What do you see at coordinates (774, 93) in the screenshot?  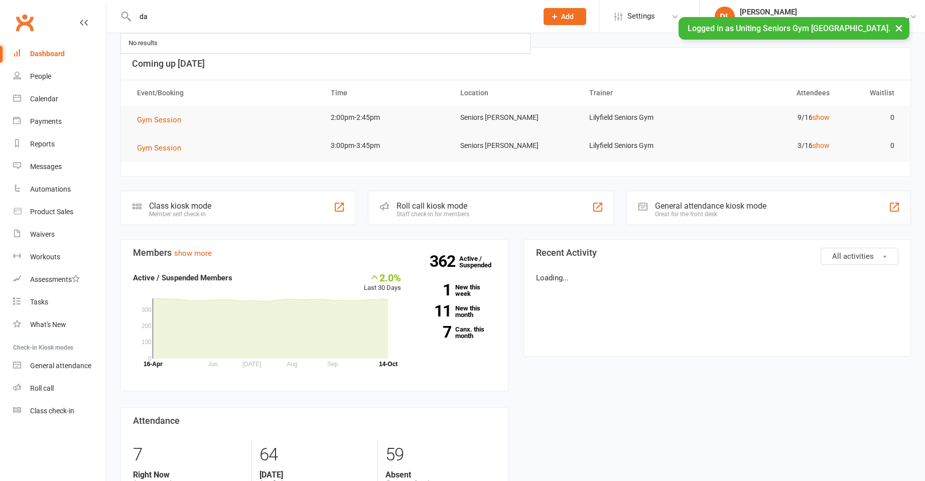 I see `th: Attendees` at bounding box center [774, 93].